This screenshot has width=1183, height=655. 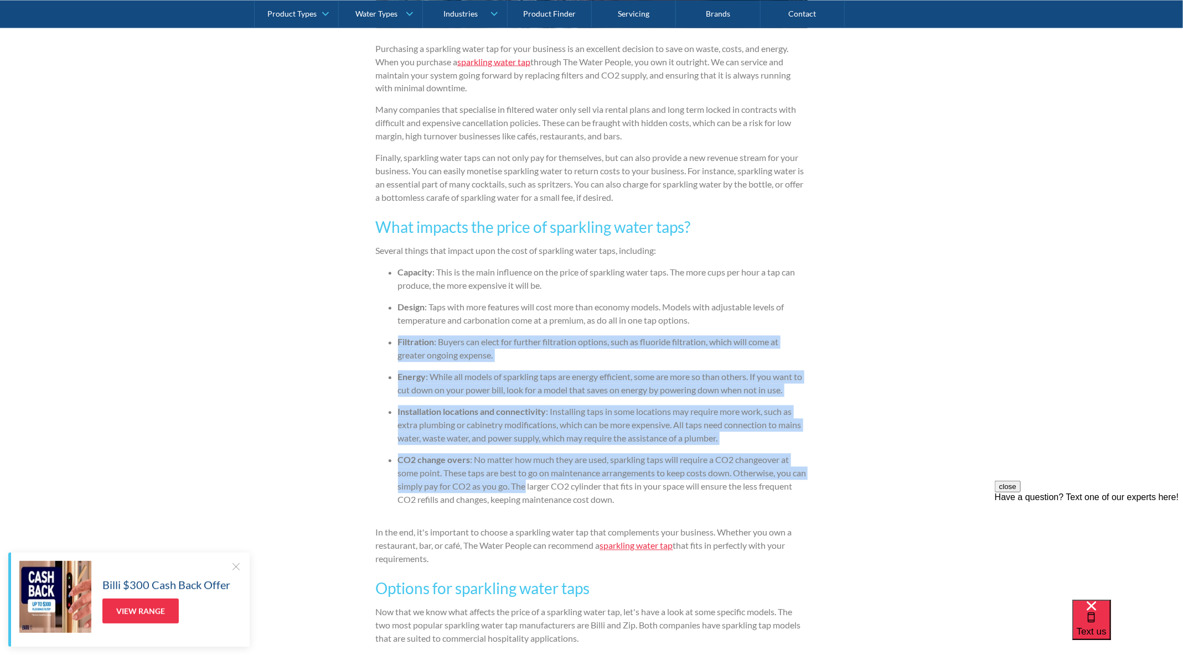 I want to click on strong: Capacity, so click(x=415, y=272).